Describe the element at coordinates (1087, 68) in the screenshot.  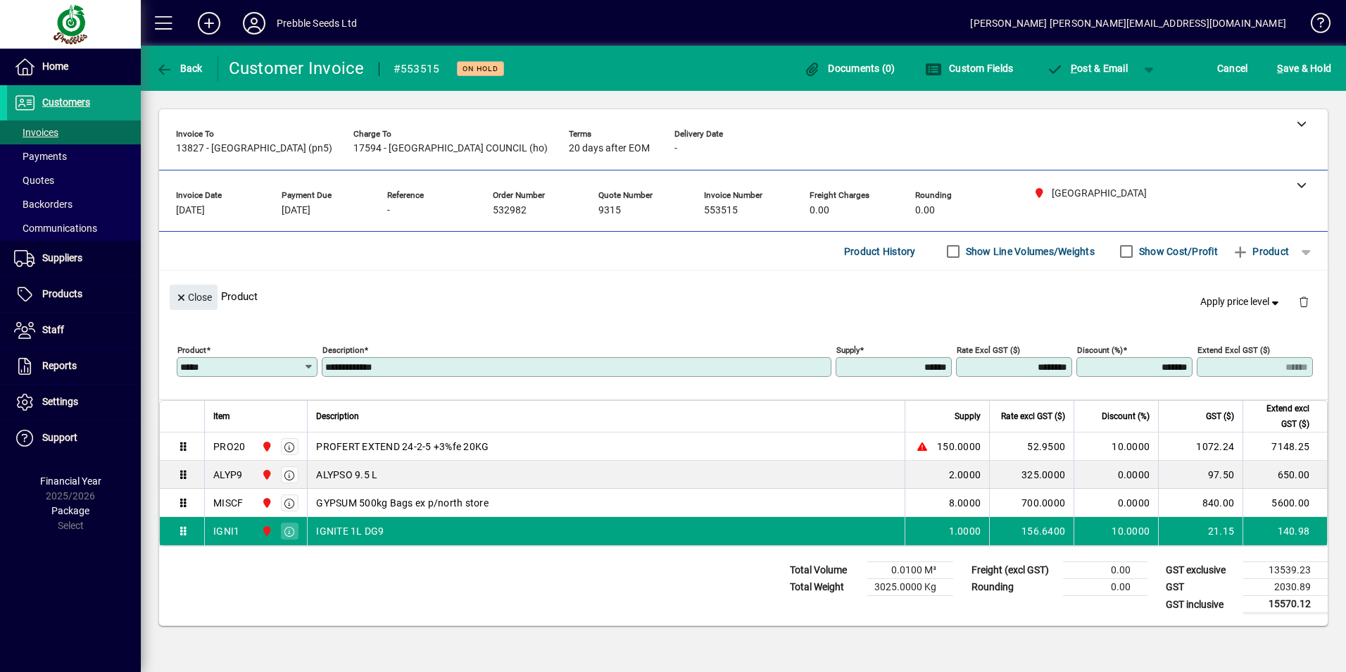
I see `span: ost & Email` at that location.